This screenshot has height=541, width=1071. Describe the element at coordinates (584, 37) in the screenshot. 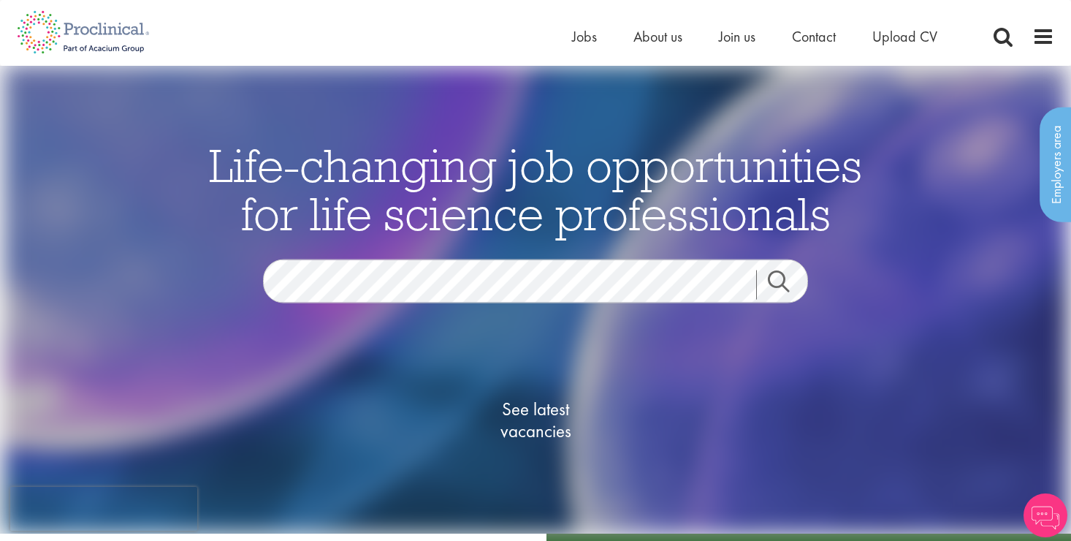

I see `span: Jobs` at that location.